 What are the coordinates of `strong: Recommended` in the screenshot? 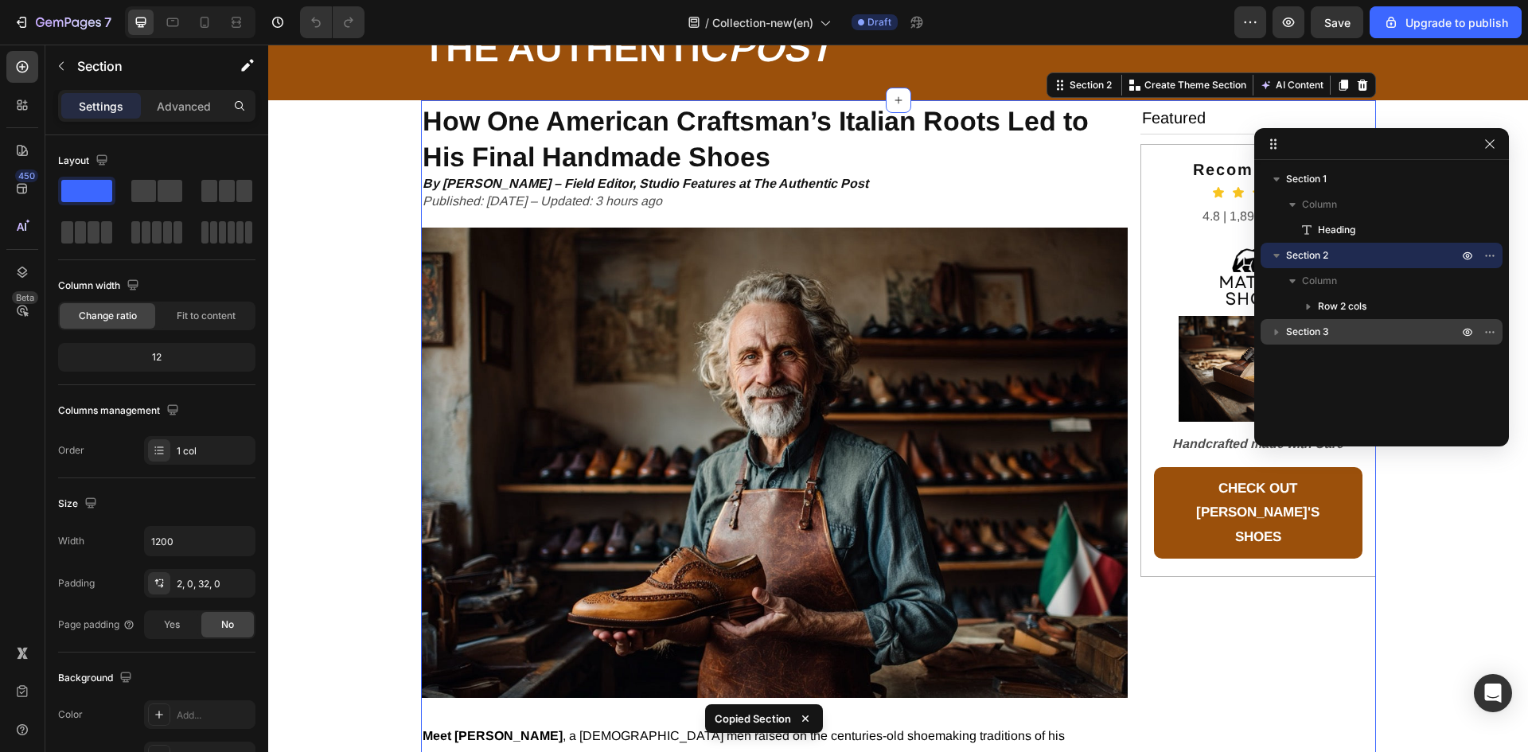 It's located at (990, 125).